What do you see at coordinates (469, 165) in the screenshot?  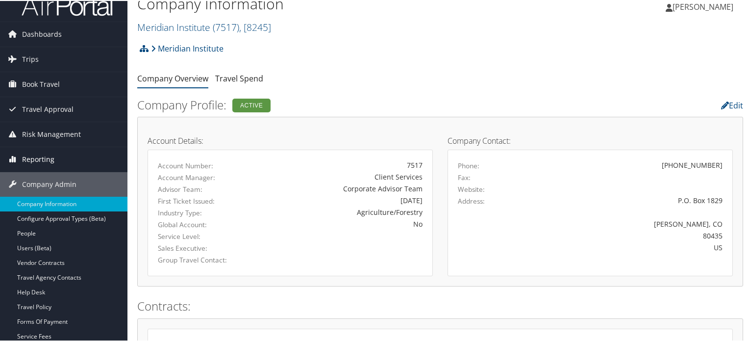 I see `label: Phone:` at bounding box center [469, 165].